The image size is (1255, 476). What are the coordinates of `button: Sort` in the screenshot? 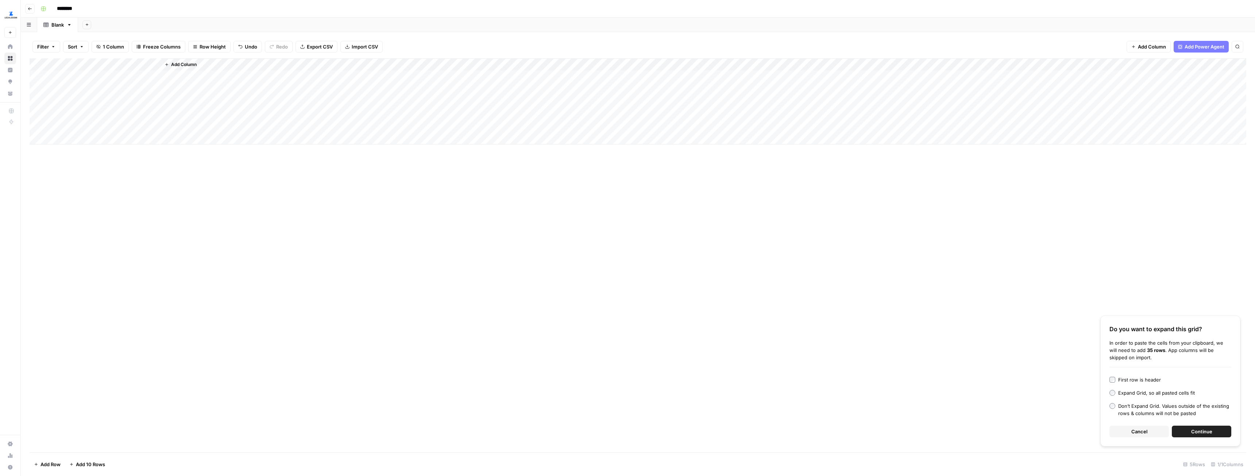 It's located at (76, 47).